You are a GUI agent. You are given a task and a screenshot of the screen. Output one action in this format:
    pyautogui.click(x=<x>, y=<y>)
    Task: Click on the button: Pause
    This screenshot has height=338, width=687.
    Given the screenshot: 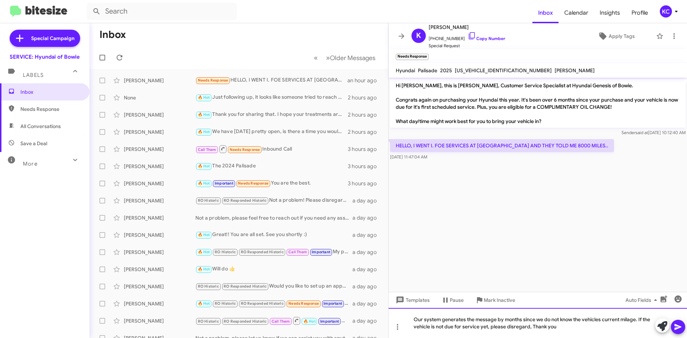 What is the action you would take?
    pyautogui.click(x=452, y=300)
    